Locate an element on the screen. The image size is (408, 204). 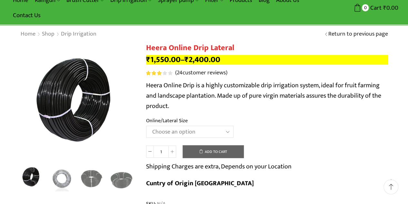
a: Shop is located at coordinates (48, 34).